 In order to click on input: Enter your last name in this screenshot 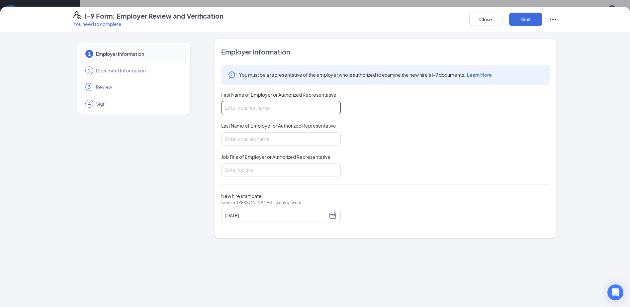, I will do `click(281, 139)`.